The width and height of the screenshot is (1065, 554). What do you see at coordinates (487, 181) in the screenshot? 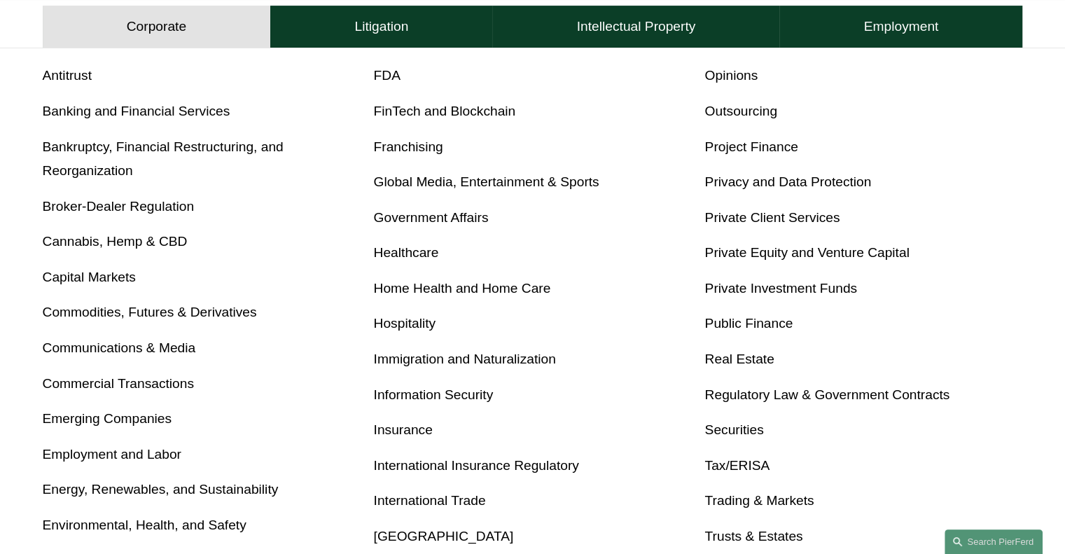
I see `a: Global Media, Entertainment & Sports` at bounding box center [487, 181].